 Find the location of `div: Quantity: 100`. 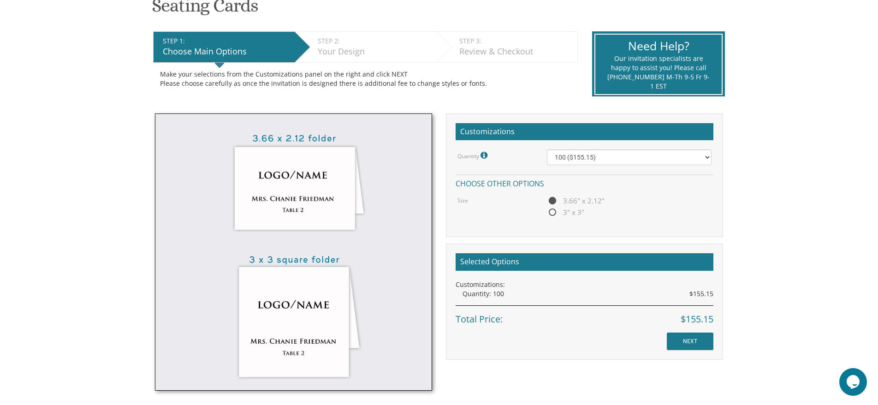

div: Quantity: 100 is located at coordinates (588, 294).